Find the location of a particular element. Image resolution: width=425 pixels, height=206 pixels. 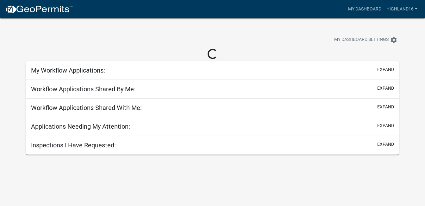

h5: Workflow Applications Shared With Me: is located at coordinates (86, 108).